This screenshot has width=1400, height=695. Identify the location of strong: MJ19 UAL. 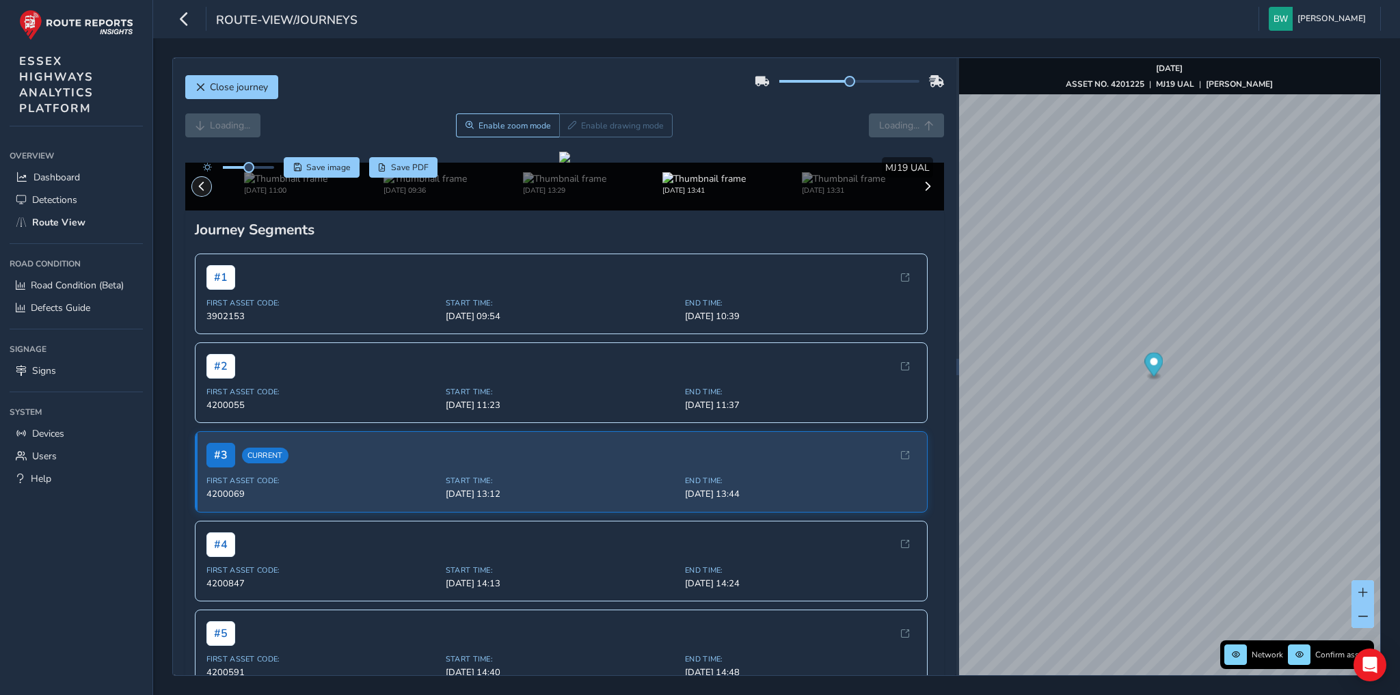
(1175, 84).